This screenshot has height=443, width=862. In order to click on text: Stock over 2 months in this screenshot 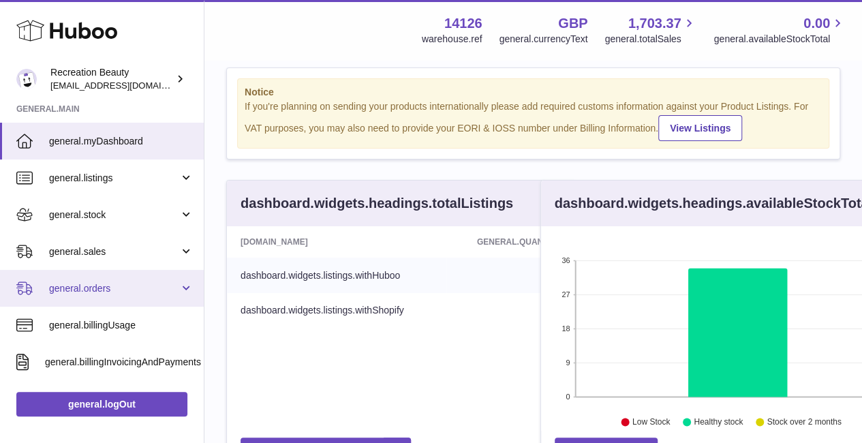, I will do `click(803, 422)`.